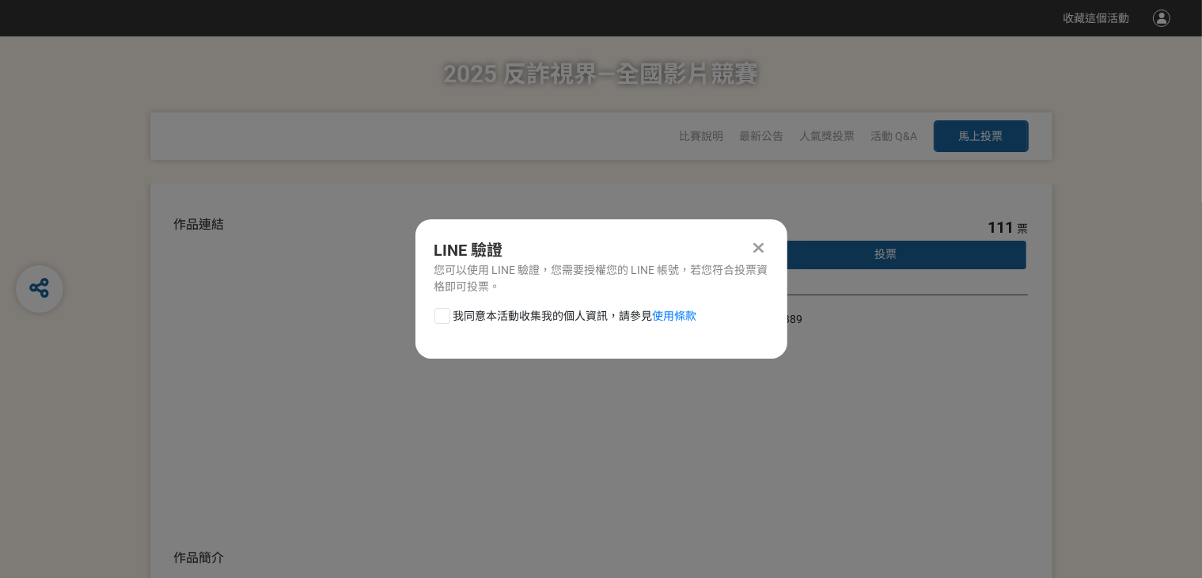 This screenshot has height=578, width=1202. What do you see at coordinates (828, 136) in the screenshot?
I see `span: 人氣獎投票` at bounding box center [828, 136].